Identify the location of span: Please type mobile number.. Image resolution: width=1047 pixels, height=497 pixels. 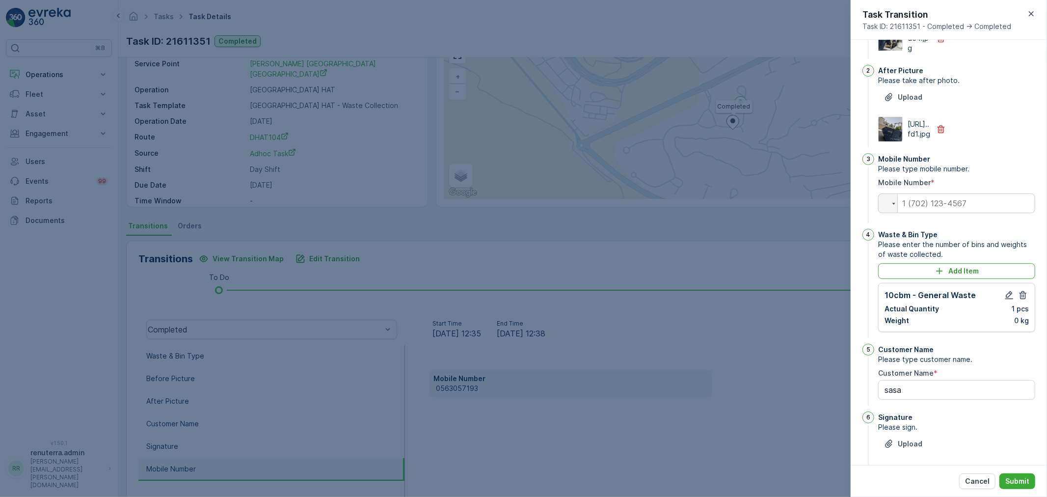
(957, 169).